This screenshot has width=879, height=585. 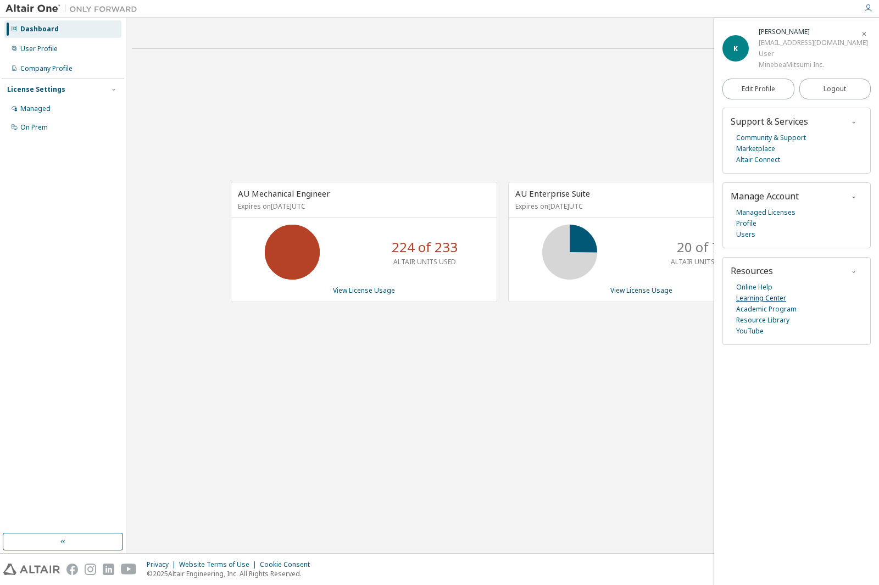 What do you see at coordinates (762, 320) in the screenshot?
I see `a: Resource Library` at bounding box center [762, 320].